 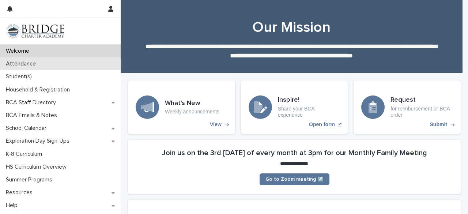 What do you see at coordinates (291, 27) in the screenshot?
I see `h1: Our Mission` at bounding box center [291, 27].